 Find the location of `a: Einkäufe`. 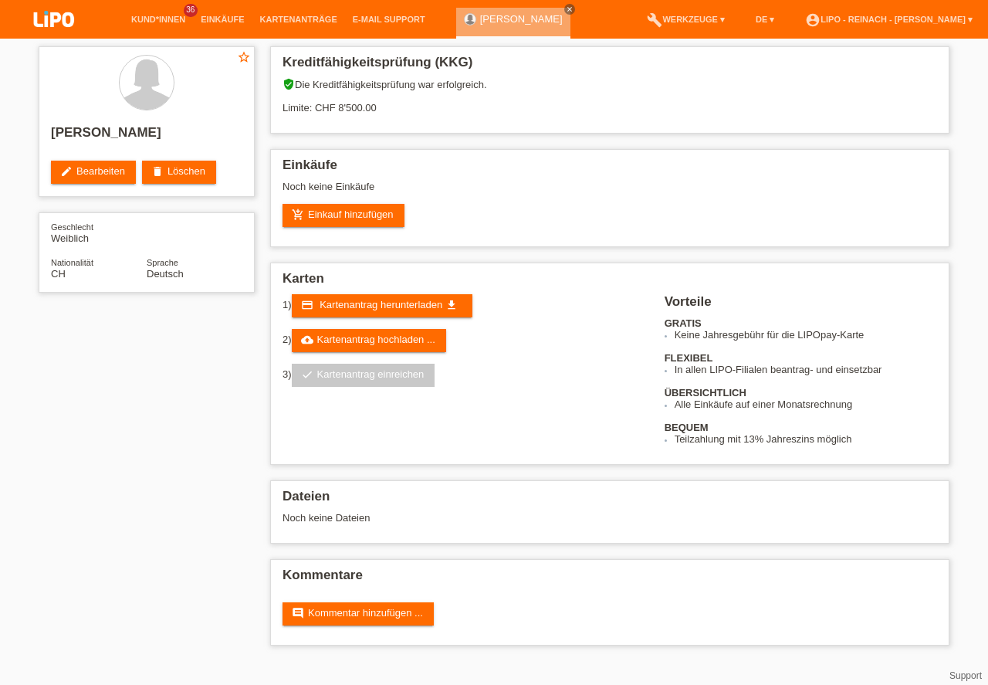

a: Einkäufe is located at coordinates (222, 19).